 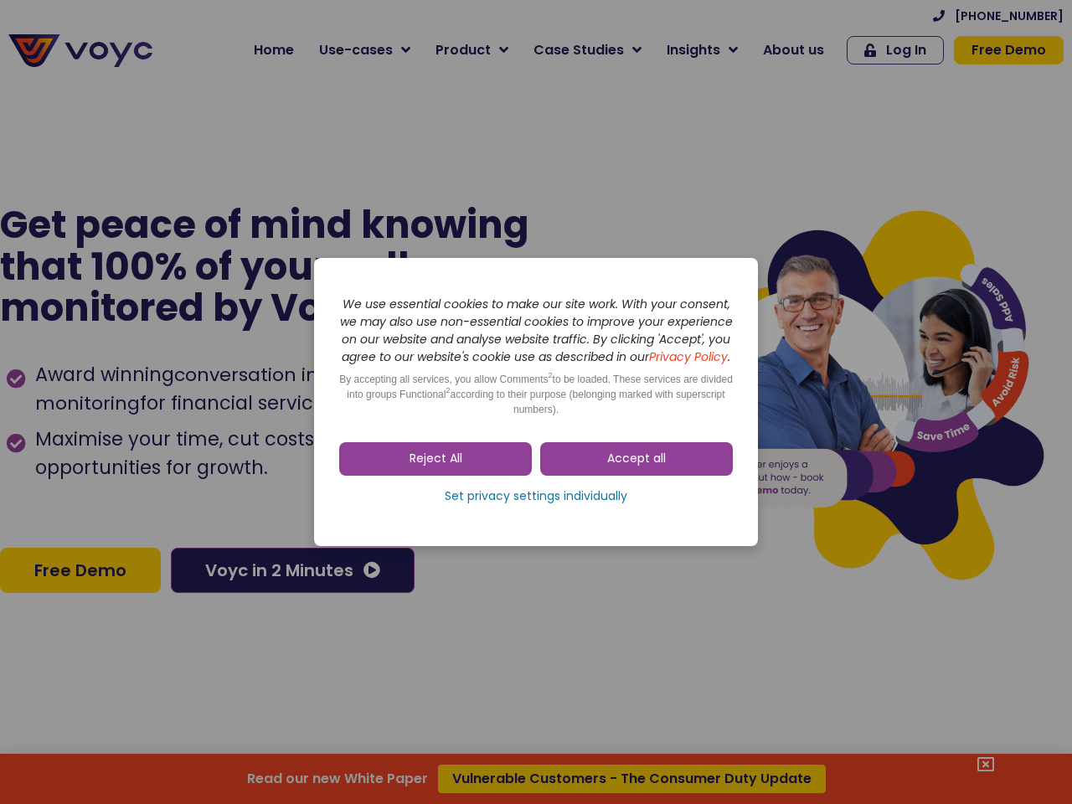 I want to click on a: Reject All, so click(x=435, y=459).